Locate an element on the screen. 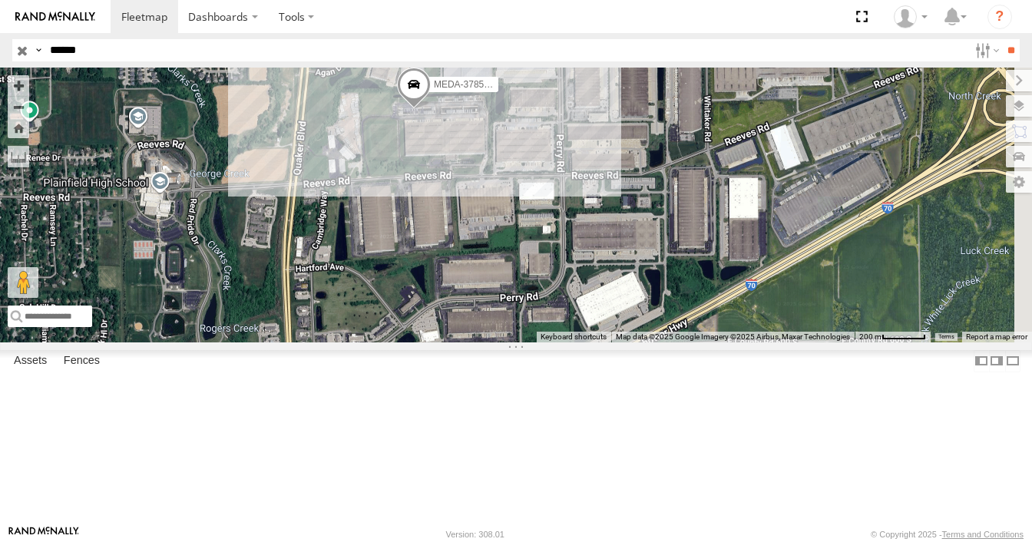  img: rand-logo.svg is located at coordinates (55, 17).